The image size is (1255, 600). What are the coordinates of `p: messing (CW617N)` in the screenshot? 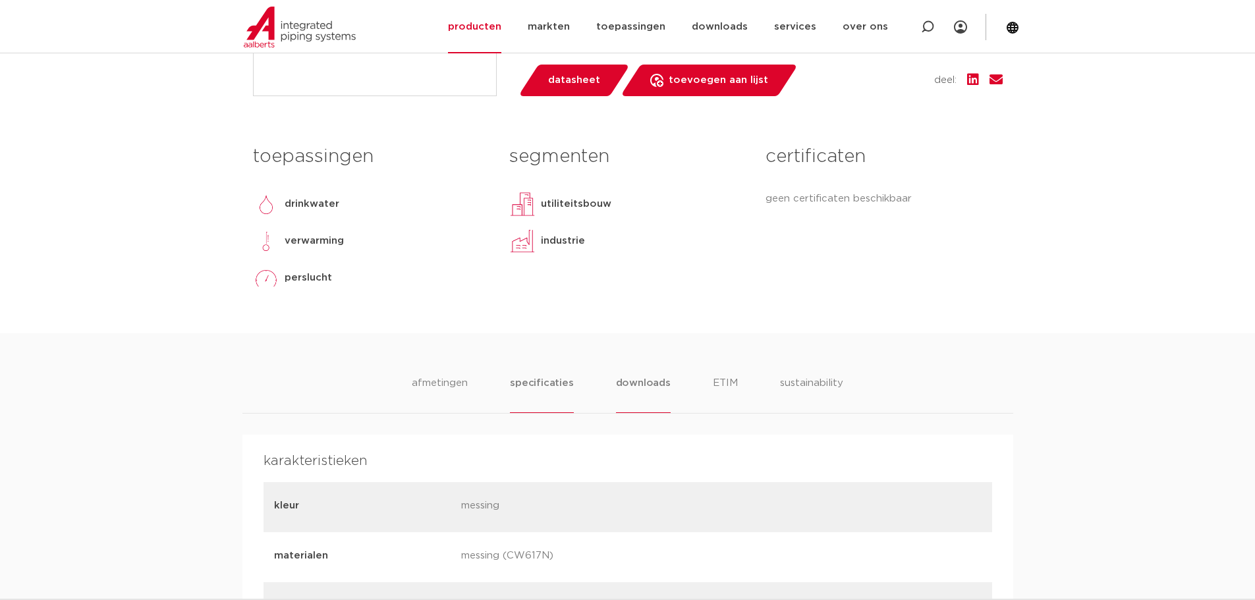 It's located at (550, 558).